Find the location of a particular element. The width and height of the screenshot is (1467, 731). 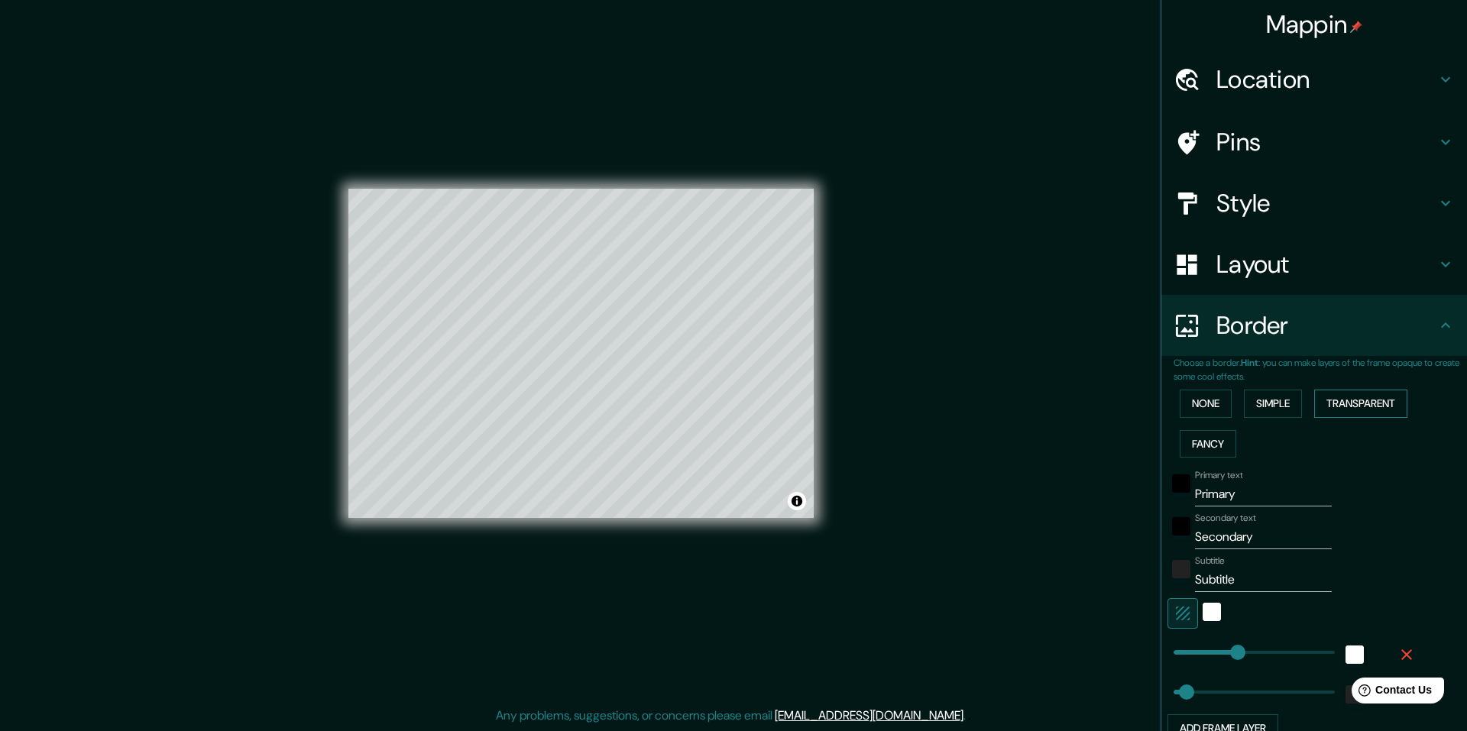

span: Contact Us is located at coordinates (73, 18).